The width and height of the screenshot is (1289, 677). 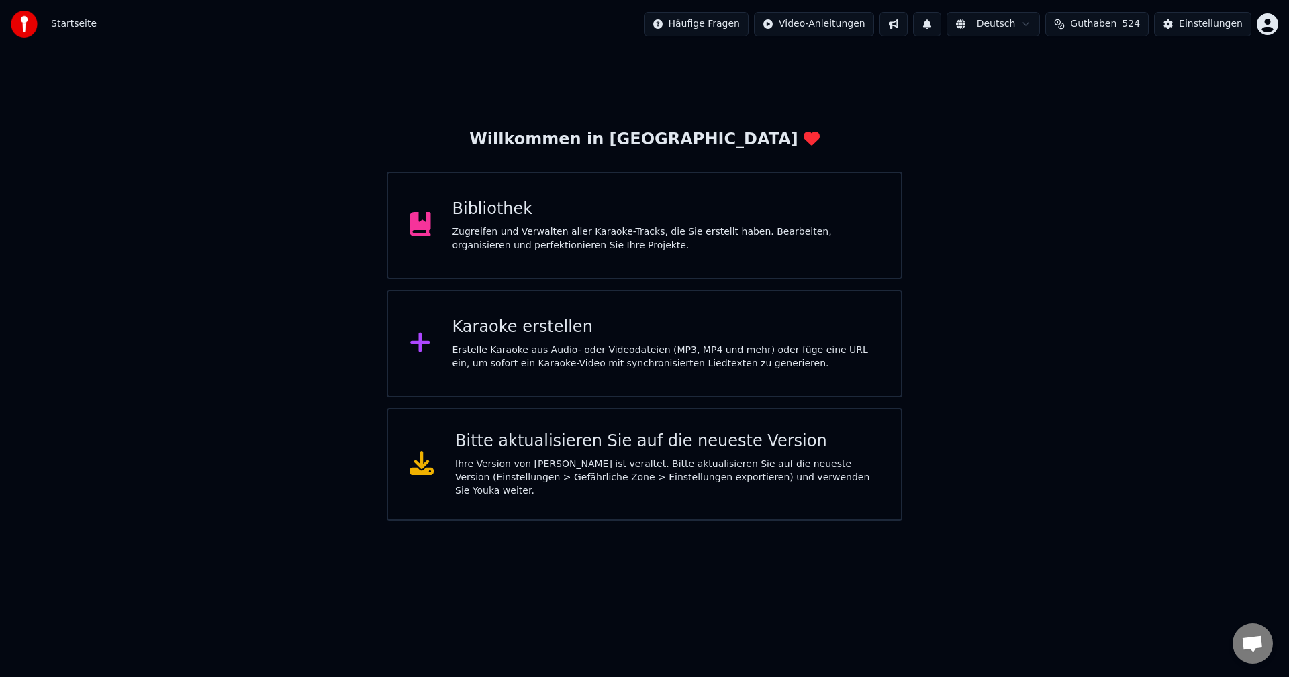 What do you see at coordinates (666, 328) in the screenshot?
I see `div: Karaoke erstellen` at bounding box center [666, 328].